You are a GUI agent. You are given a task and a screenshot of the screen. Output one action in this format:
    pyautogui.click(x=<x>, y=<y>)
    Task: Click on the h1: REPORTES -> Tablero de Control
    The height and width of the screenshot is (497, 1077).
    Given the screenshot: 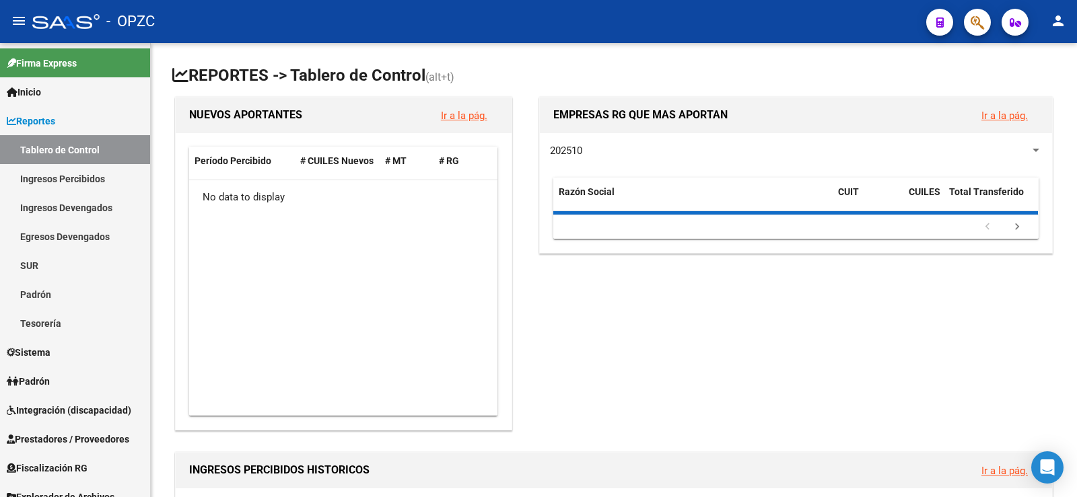 What is the action you would take?
    pyautogui.click(x=614, y=76)
    